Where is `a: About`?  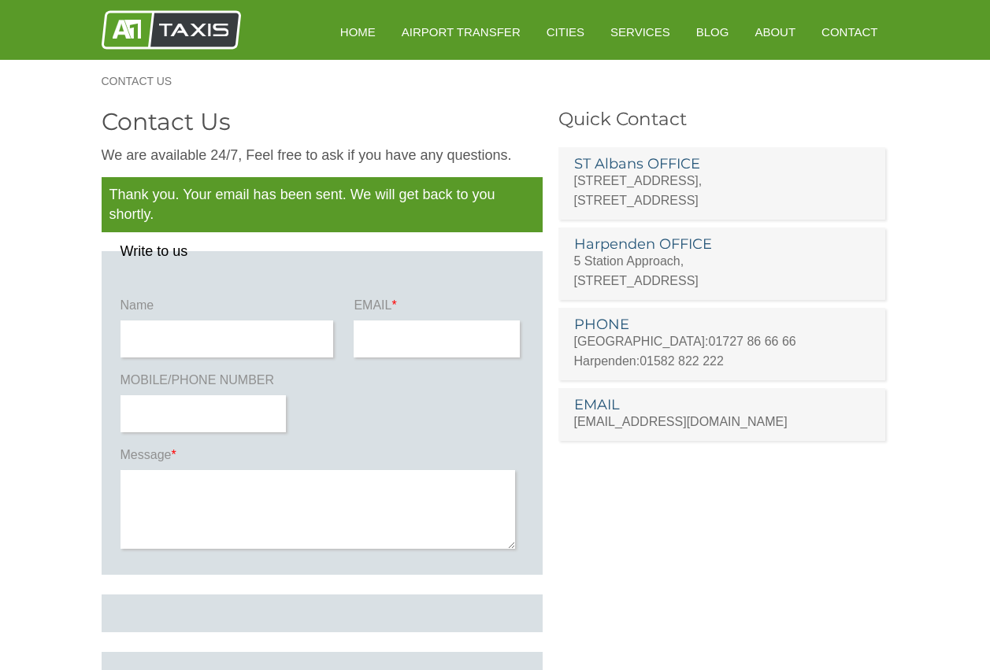
a: About is located at coordinates (775, 32).